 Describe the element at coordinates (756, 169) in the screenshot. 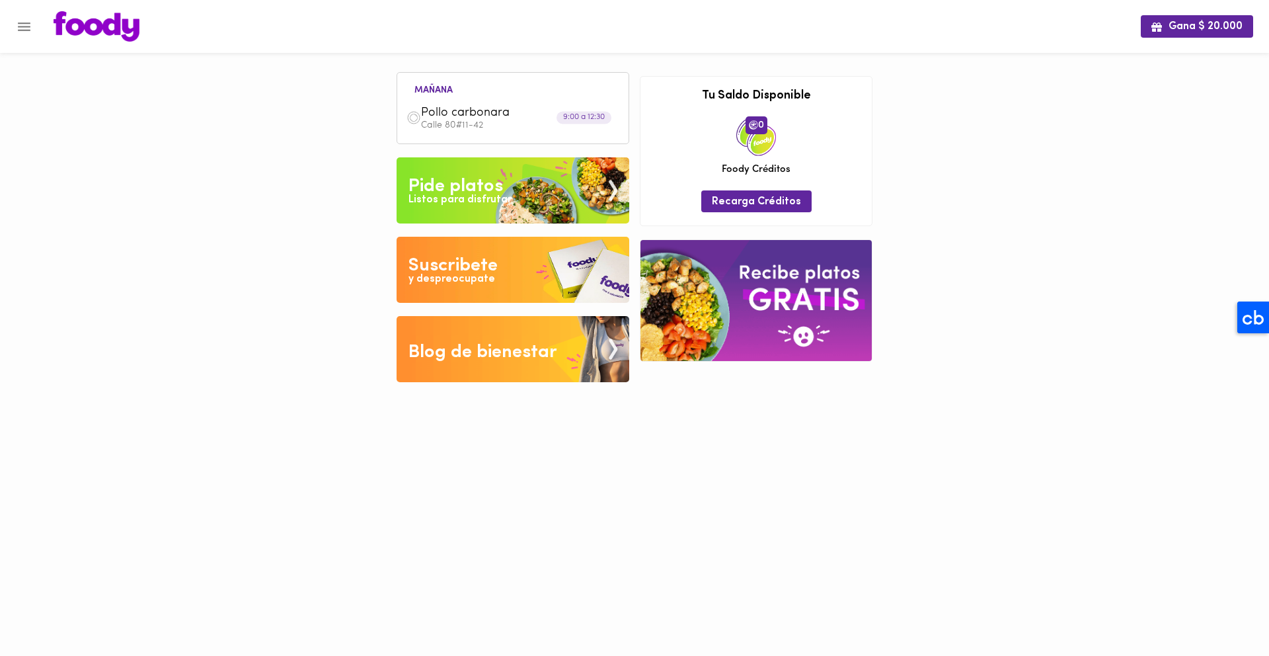

I see `span: Foody Créditos` at that location.